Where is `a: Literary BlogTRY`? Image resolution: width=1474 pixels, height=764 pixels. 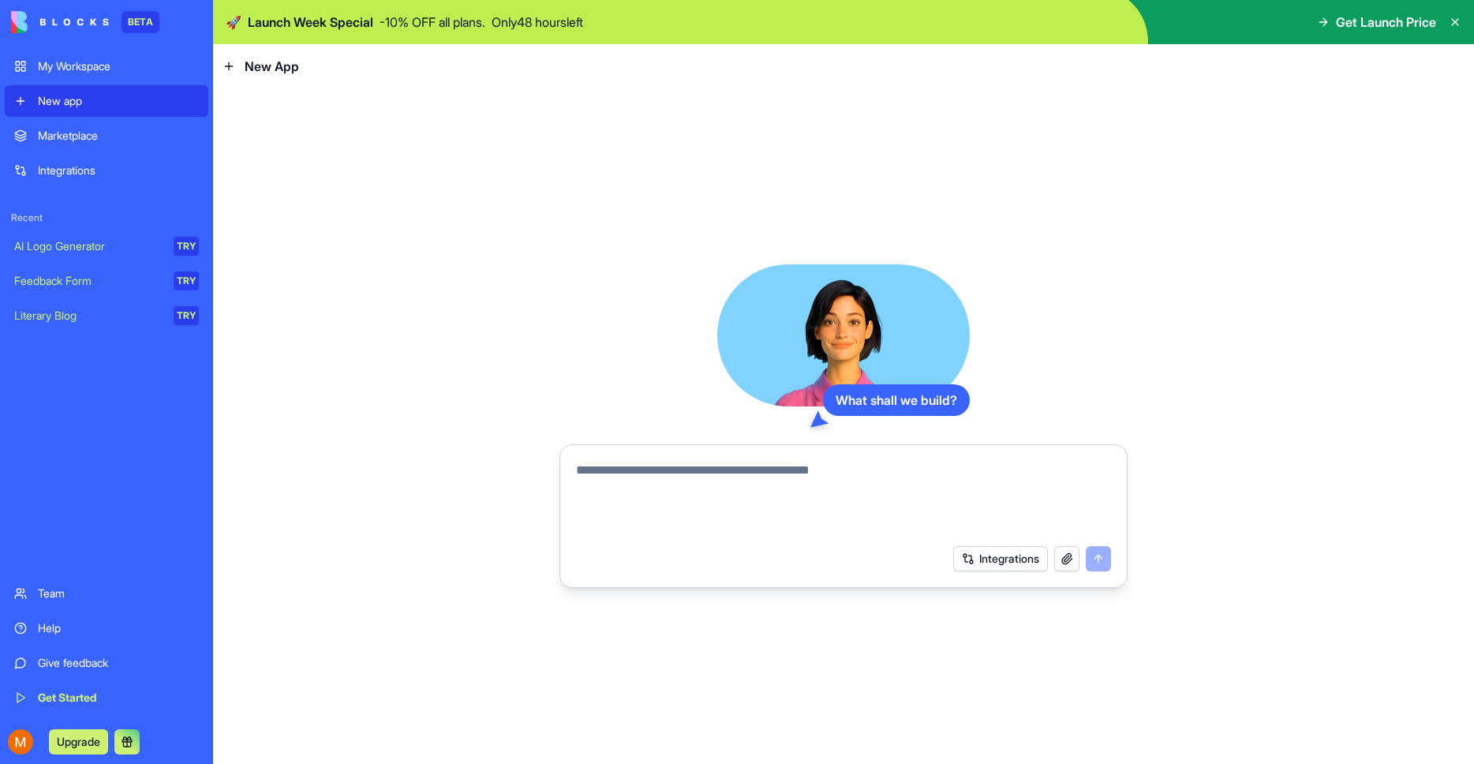 a: Literary BlogTRY is located at coordinates (107, 316).